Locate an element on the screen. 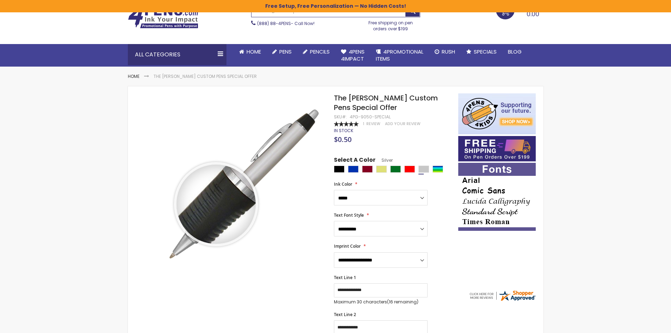 Image resolution: width=671 pixels, height=333 pixels. div: Free shipping on pen orders over $199 is located at coordinates (391, 24).